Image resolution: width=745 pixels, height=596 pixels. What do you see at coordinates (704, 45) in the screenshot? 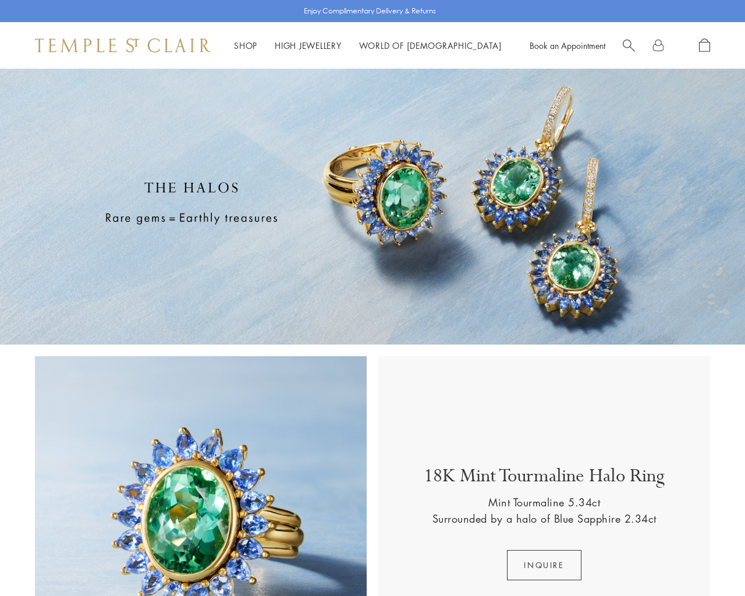
I see `a: Open Shopping Bag` at bounding box center [704, 45].